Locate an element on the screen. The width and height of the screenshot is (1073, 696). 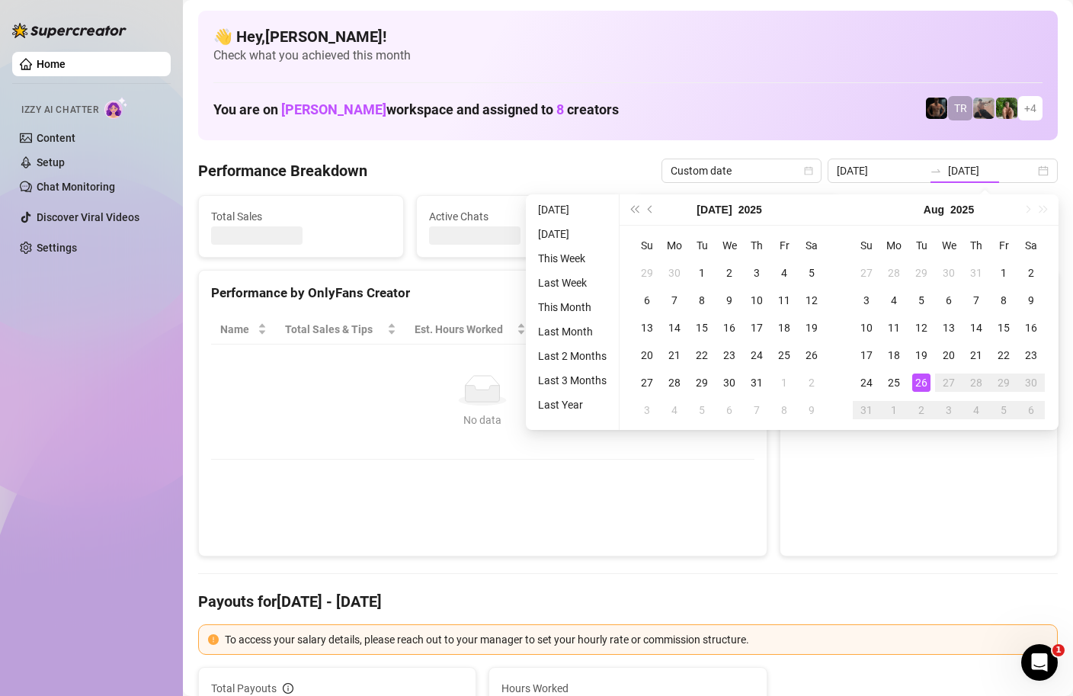
img: logo-BBDzfeDw.svg is located at coordinates (69, 30).